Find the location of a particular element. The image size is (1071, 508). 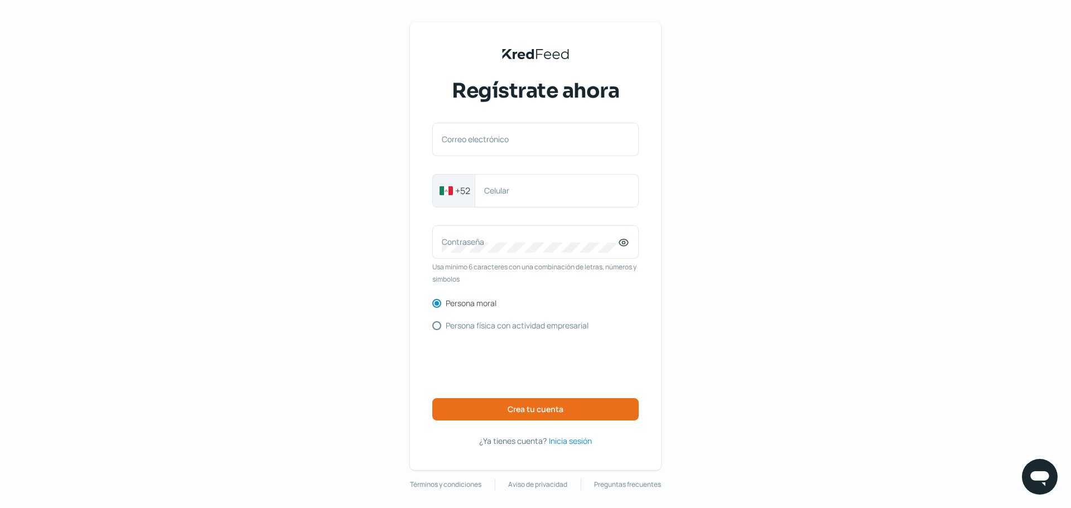

a: Términos y condiciones is located at coordinates (446, 485).